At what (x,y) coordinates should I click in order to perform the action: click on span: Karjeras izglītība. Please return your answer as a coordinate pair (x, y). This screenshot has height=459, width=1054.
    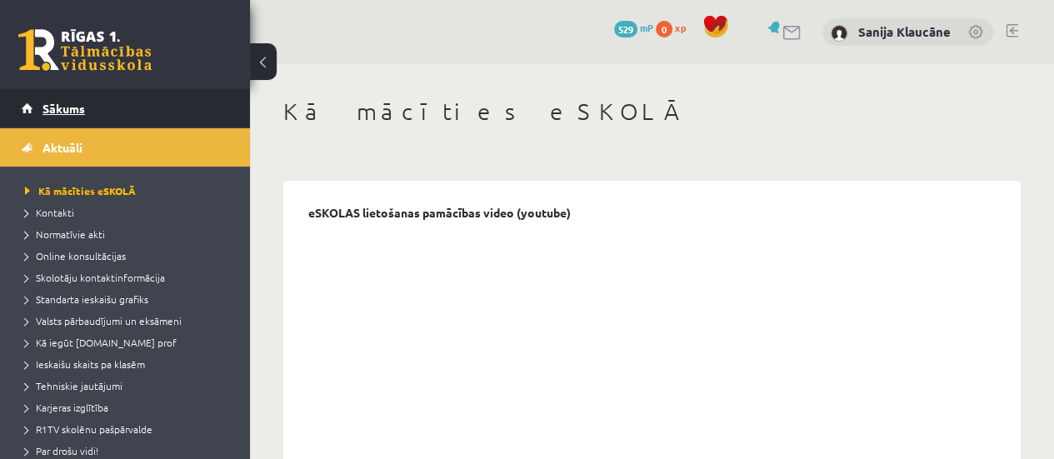
    Looking at the image, I should click on (67, 407).